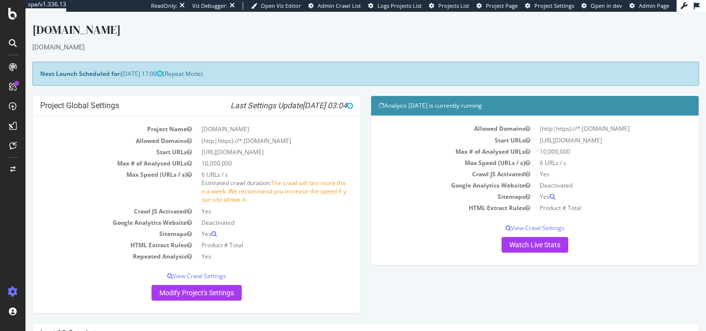 Image resolution: width=706 pixels, height=331 pixels. Describe the element at coordinates (554, 5) in the screenshot. I see `span: Project Settings` at that location.